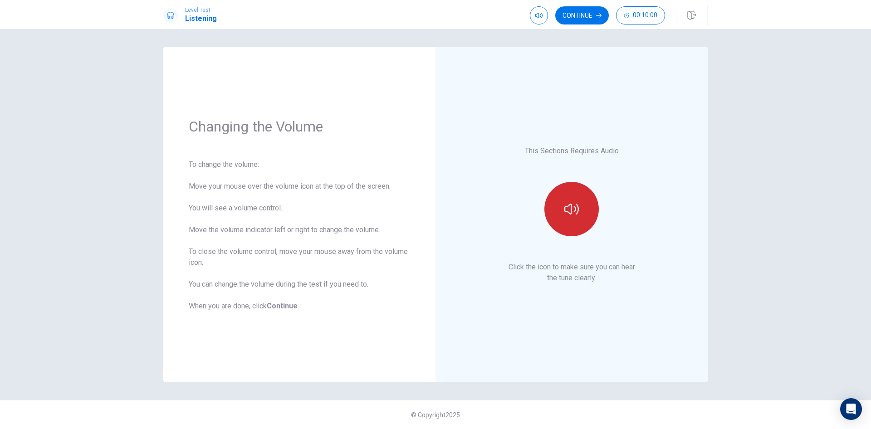 The image size is (871, 429). I want to click on b: Continue, so click(282, 306).